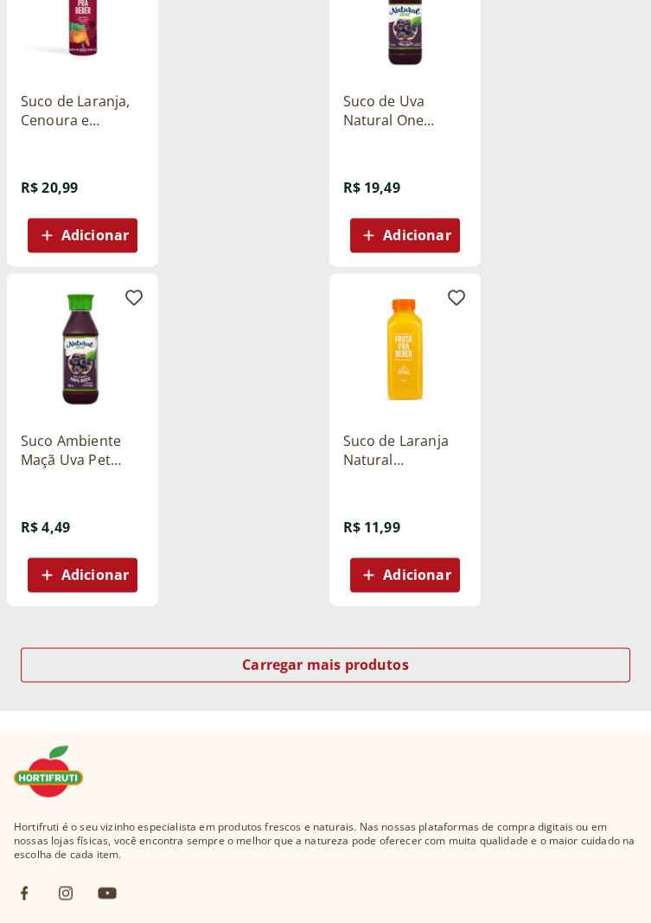 The image size is (651, 923). Describe the element at coordinates (405, 450) in the screenshot. I see `p: Suco de Laranja Natural Processado 500ml` at that location.